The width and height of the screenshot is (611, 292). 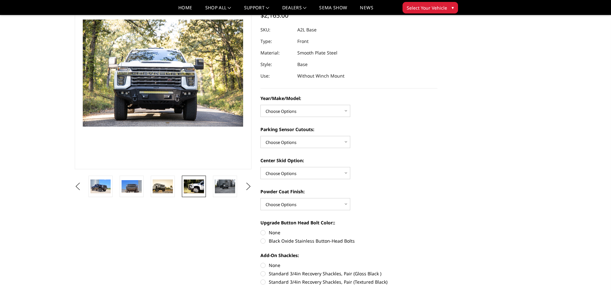 What do you see at coordinates (276, 64) in the screenshot?
I see `dt: Style:` at bounding box center [276, 64].